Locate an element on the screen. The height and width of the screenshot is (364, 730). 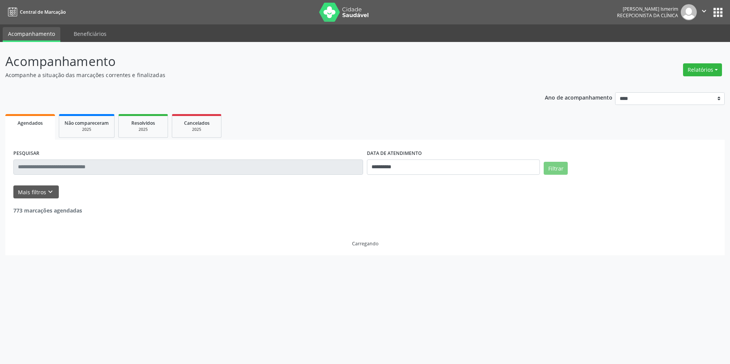
button: Relatórios is located at coordinates (702, 70).